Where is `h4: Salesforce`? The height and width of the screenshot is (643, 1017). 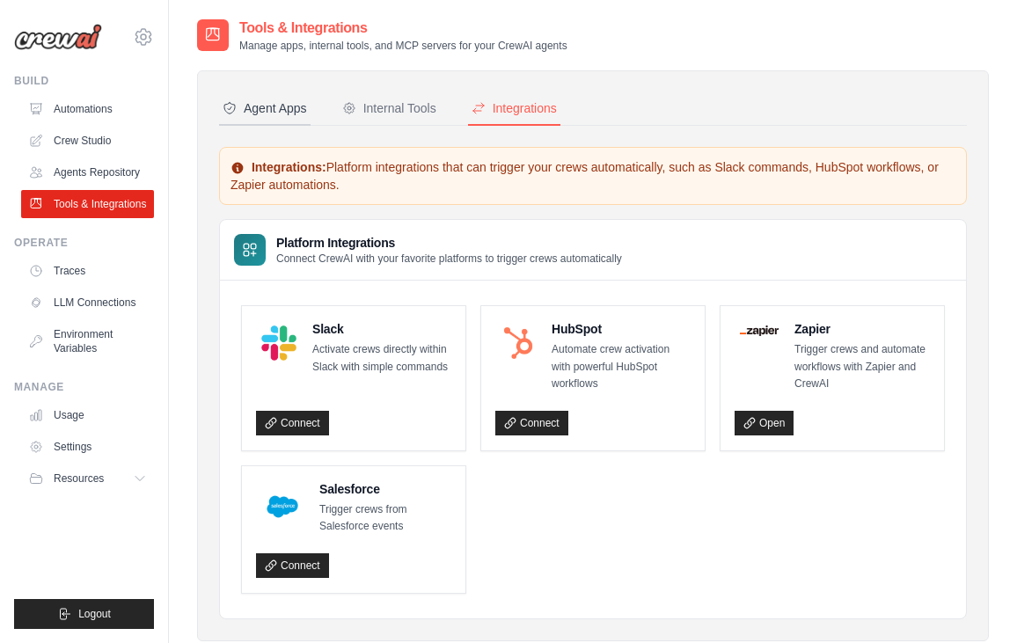
h4: Salesforce is located at coordinates (385, 489).